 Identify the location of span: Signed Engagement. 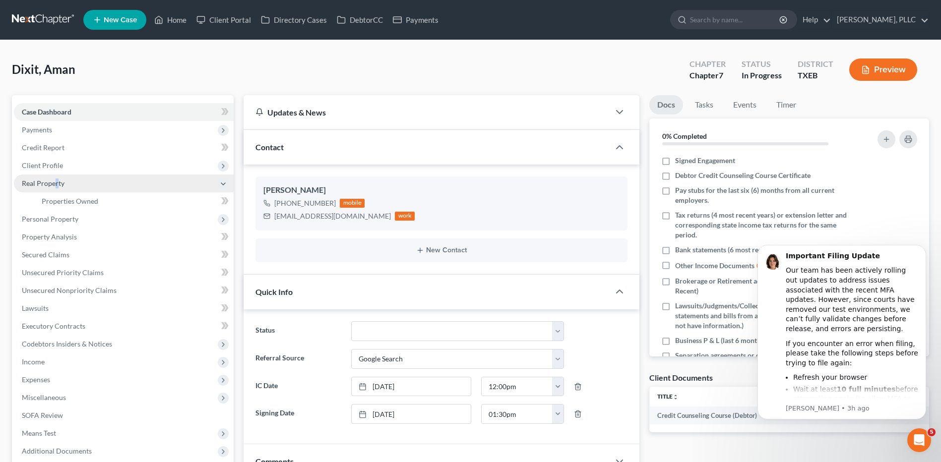
(705, 161).